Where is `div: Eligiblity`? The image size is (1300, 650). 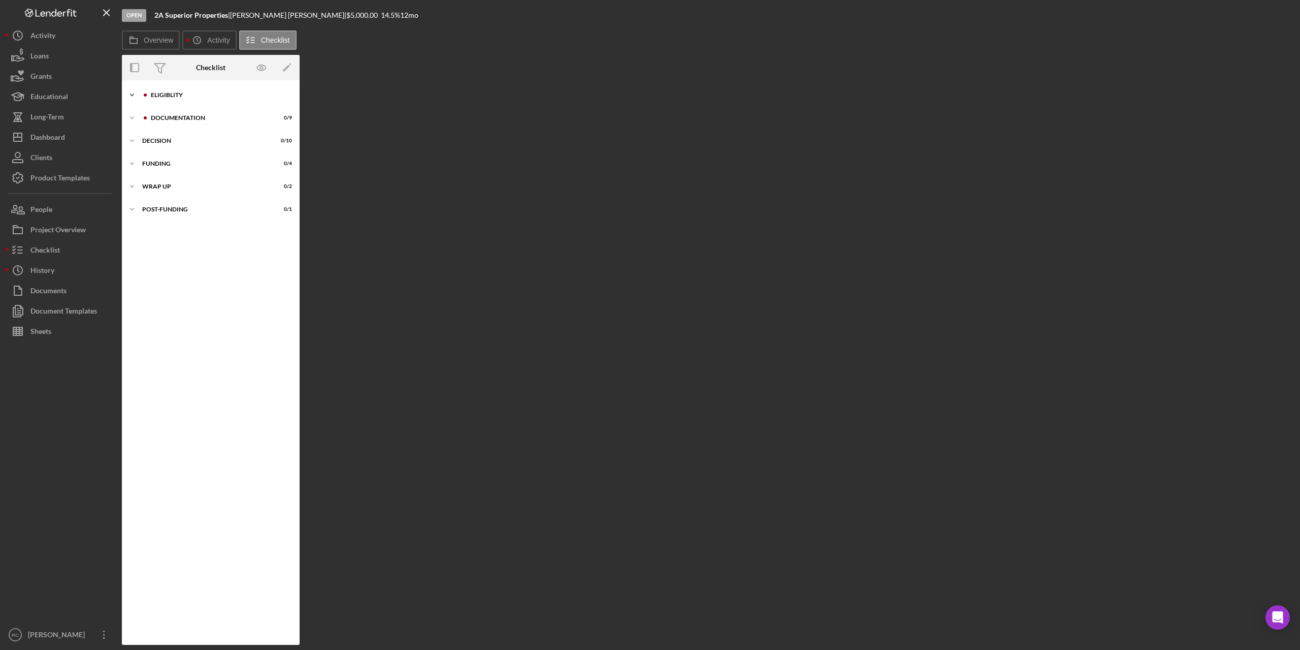 div: Eligiblity is located at coordinates (219, 95).